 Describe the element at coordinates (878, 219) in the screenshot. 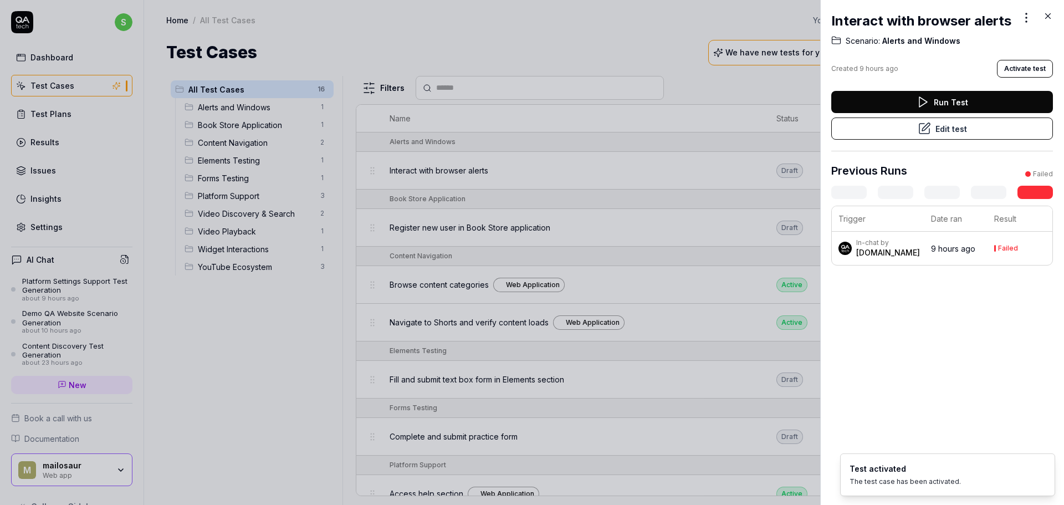

I see `th: Trigger` at that location.